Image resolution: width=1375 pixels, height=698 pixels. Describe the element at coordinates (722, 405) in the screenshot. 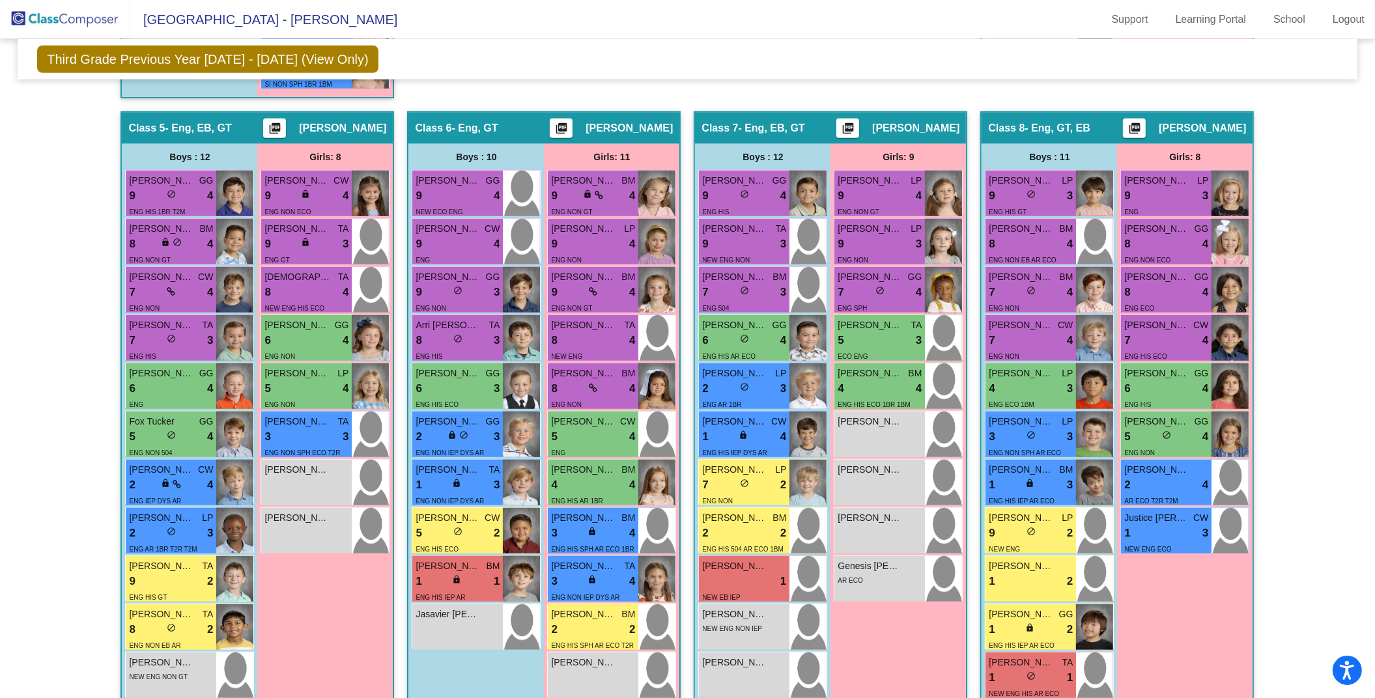

I see `span: ENG AR 1BR` at that location.